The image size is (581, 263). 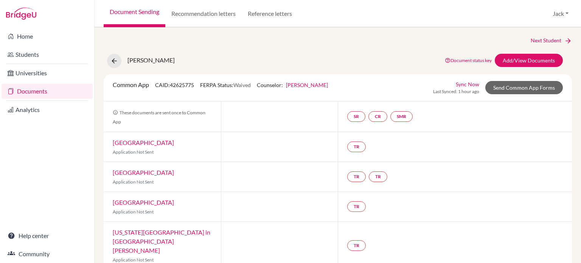 I want to click on a: Next Student, so click(x=551, y=40).